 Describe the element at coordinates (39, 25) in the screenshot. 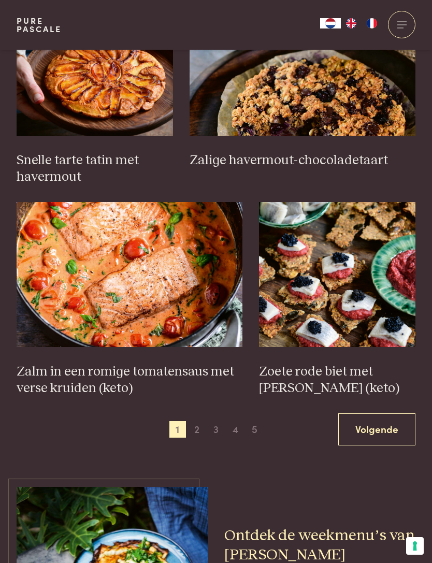

I see `a: PurePascale` at that location.